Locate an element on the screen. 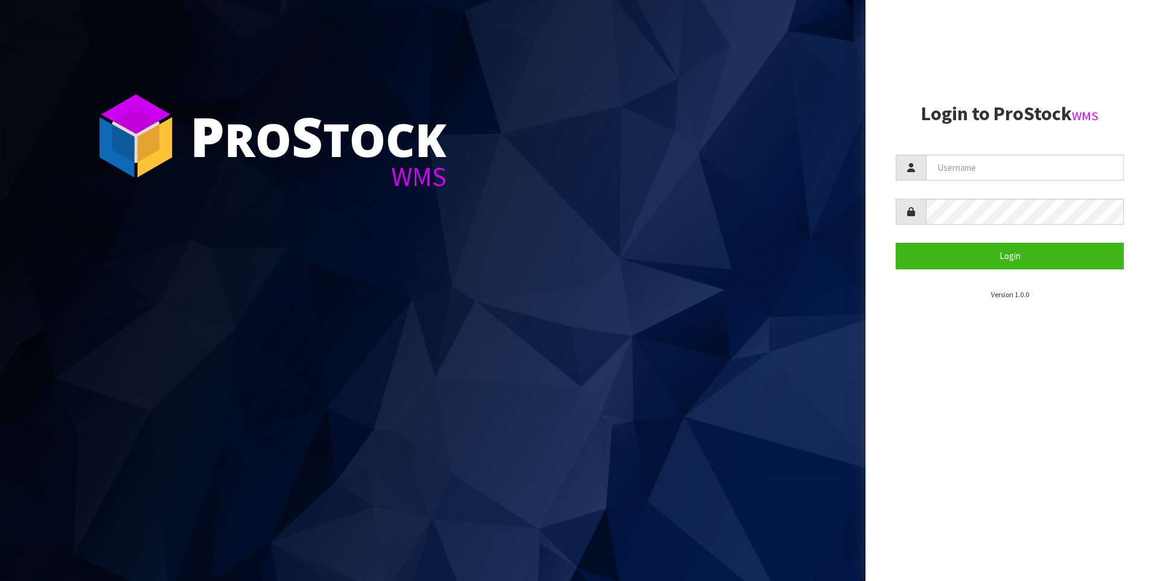 The height and width of the screenshot is (581, 1154). button: Login is located at coordinates (1010, 255).